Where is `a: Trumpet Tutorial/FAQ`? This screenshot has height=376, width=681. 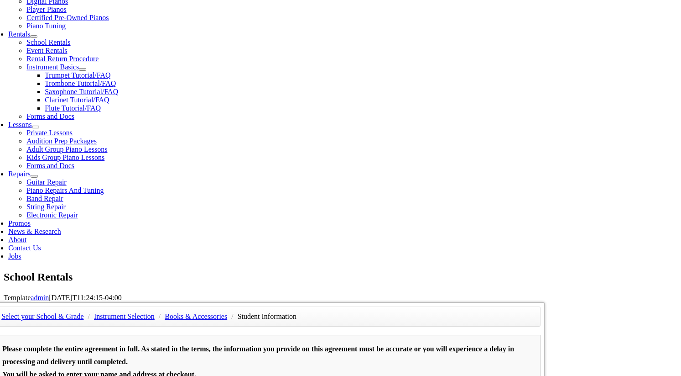 a: Trumpet Tutorial/FAQ is located at coordinates (78, 75).